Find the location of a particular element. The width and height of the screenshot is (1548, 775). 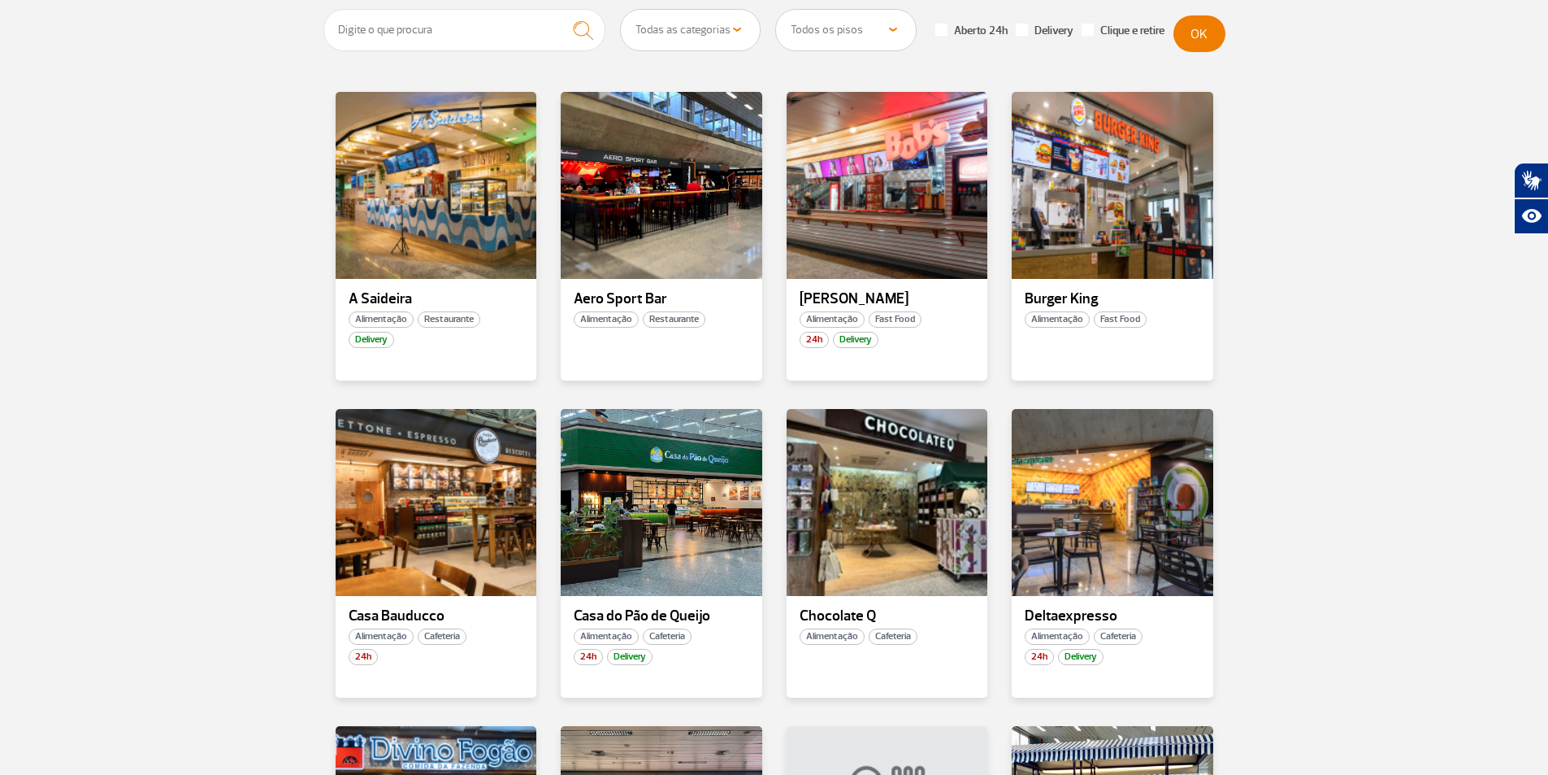

label: Aberto 24h is located at coordinates (971, 31).